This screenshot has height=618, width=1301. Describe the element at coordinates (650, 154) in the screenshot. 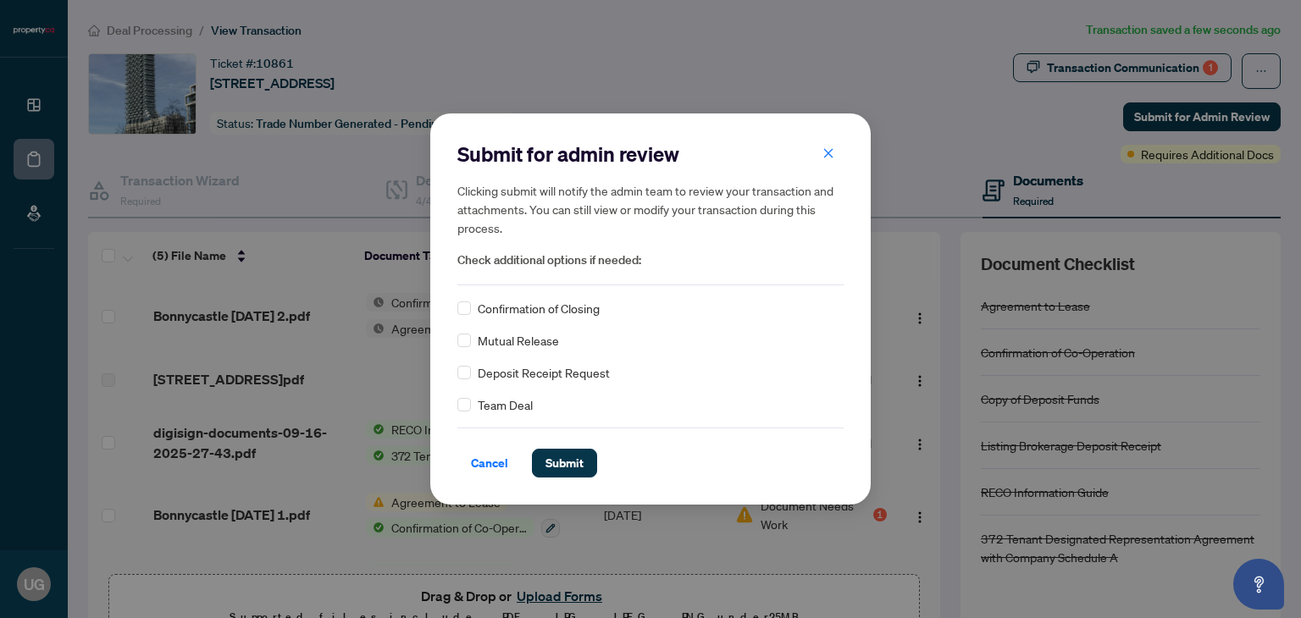

I see `h2: Submit for admin review` at that location.